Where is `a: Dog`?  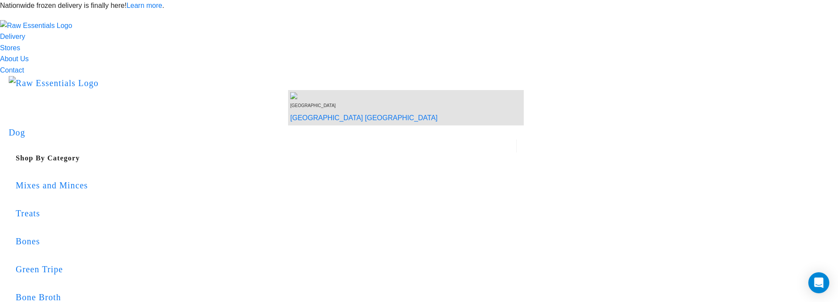
a: Dog is located at coordinates (17, 132).